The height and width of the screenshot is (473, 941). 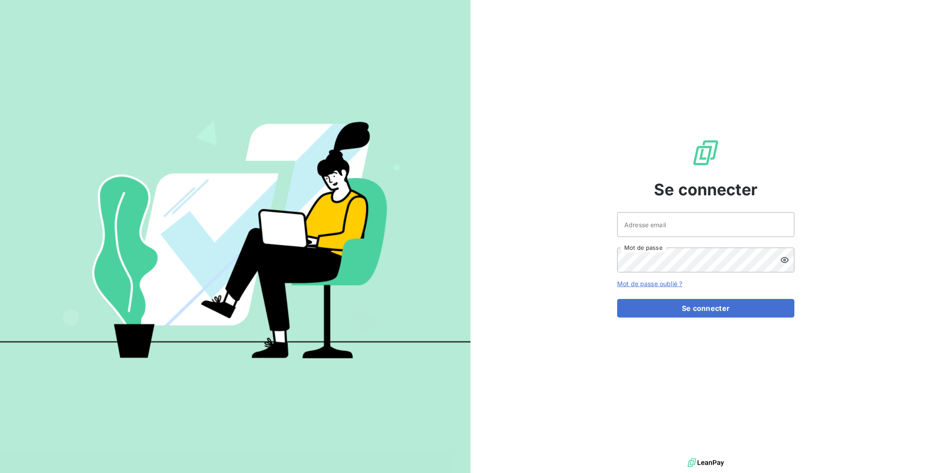 What do you see at coordinates (706, 153) in the screenshot?
I see `img: Logo LeanPay` at bounding box center [706, 153].